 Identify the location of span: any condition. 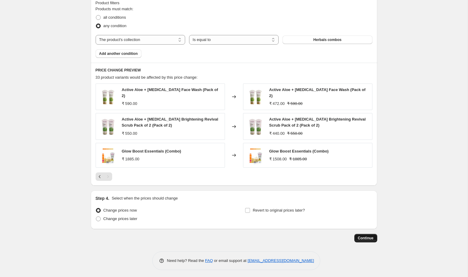
(115, 26).